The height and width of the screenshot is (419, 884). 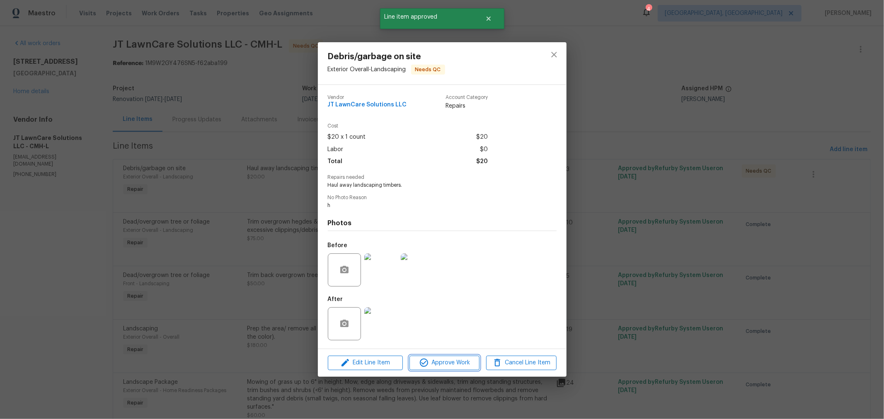 I want to click on h5: Before, so click(x=338, y=246).